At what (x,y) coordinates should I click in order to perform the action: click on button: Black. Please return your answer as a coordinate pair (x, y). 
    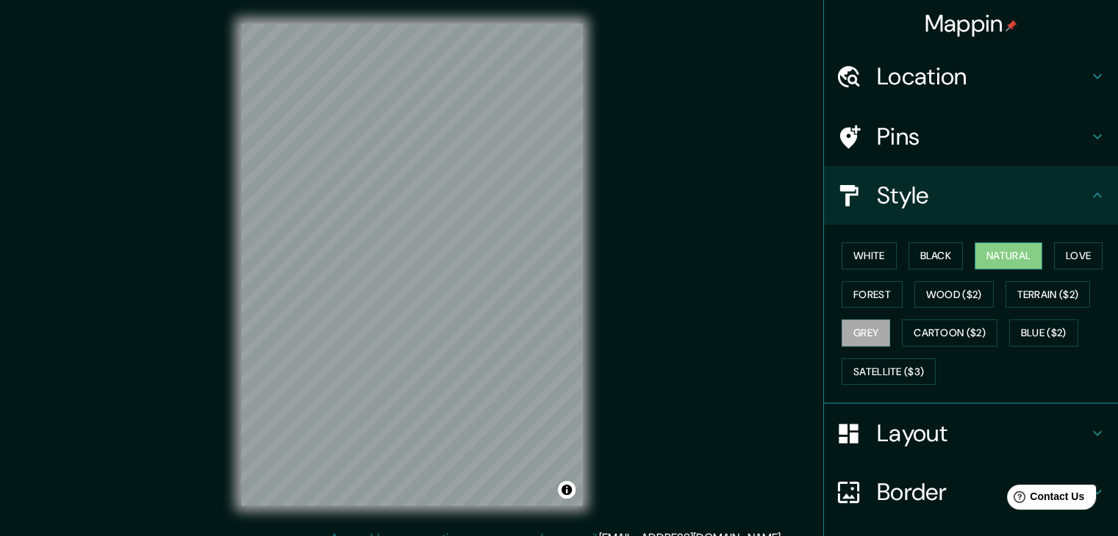
    Looking at the image, I should click on (936, 256).